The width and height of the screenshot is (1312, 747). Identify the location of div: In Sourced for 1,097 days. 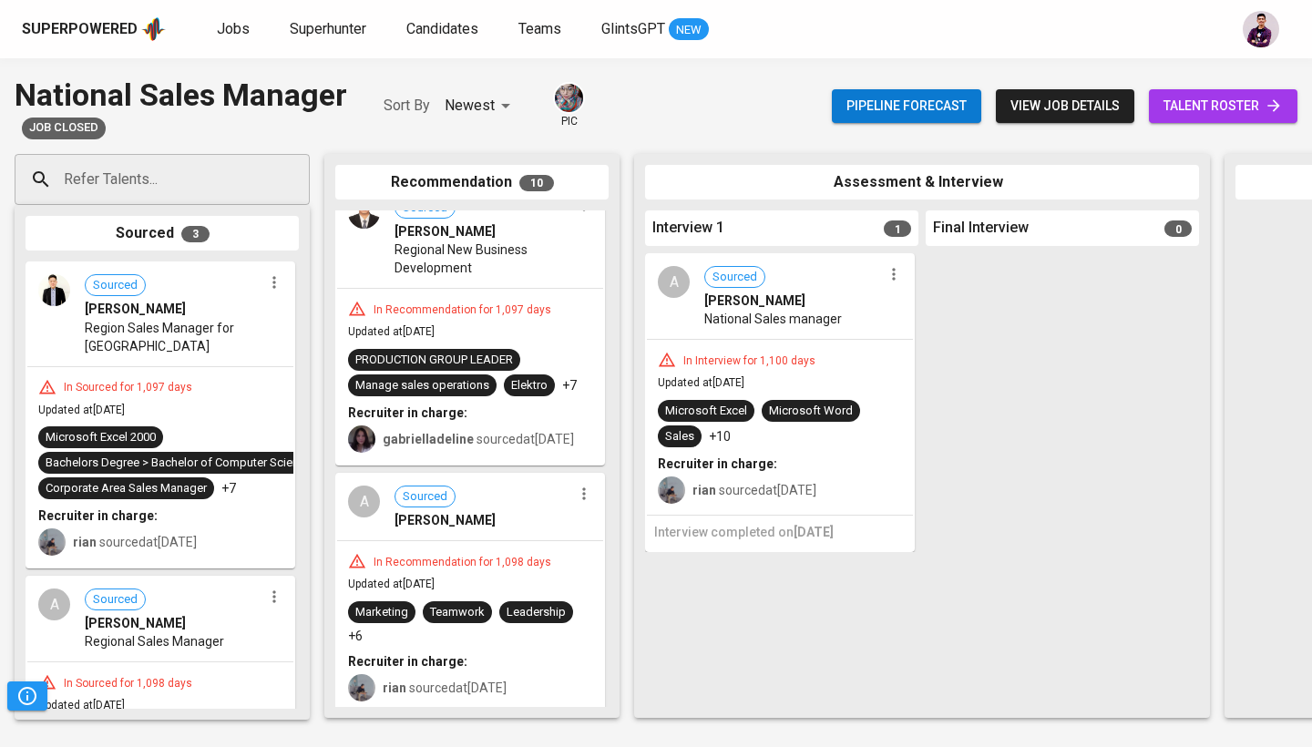
(128, 387).